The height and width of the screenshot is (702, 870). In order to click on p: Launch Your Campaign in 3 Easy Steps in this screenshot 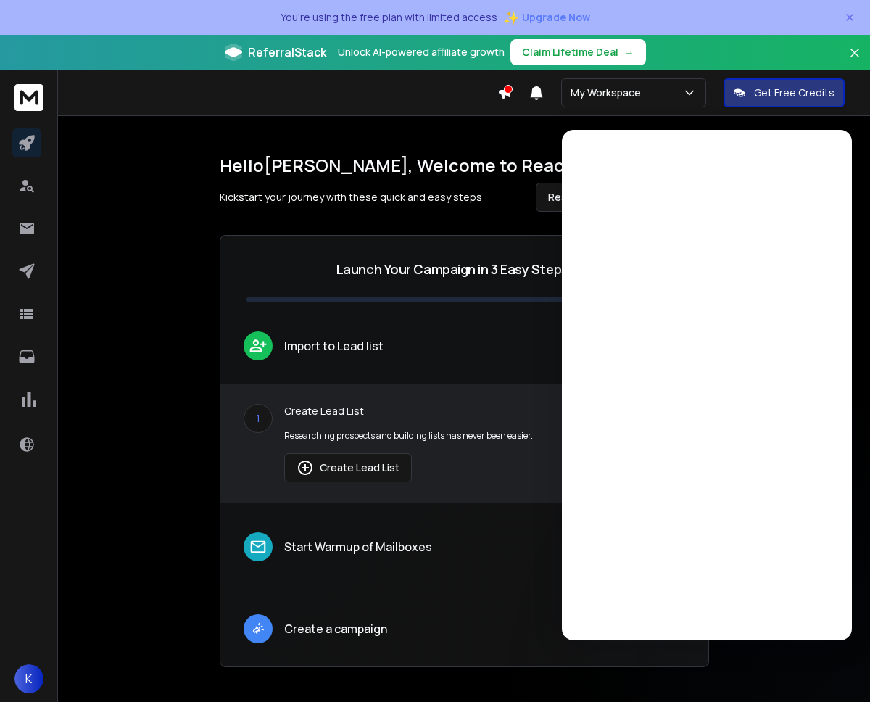, I will do `click(453, 269)`.